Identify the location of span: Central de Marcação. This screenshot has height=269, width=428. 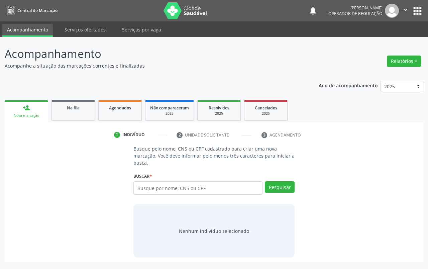
(37, 10).